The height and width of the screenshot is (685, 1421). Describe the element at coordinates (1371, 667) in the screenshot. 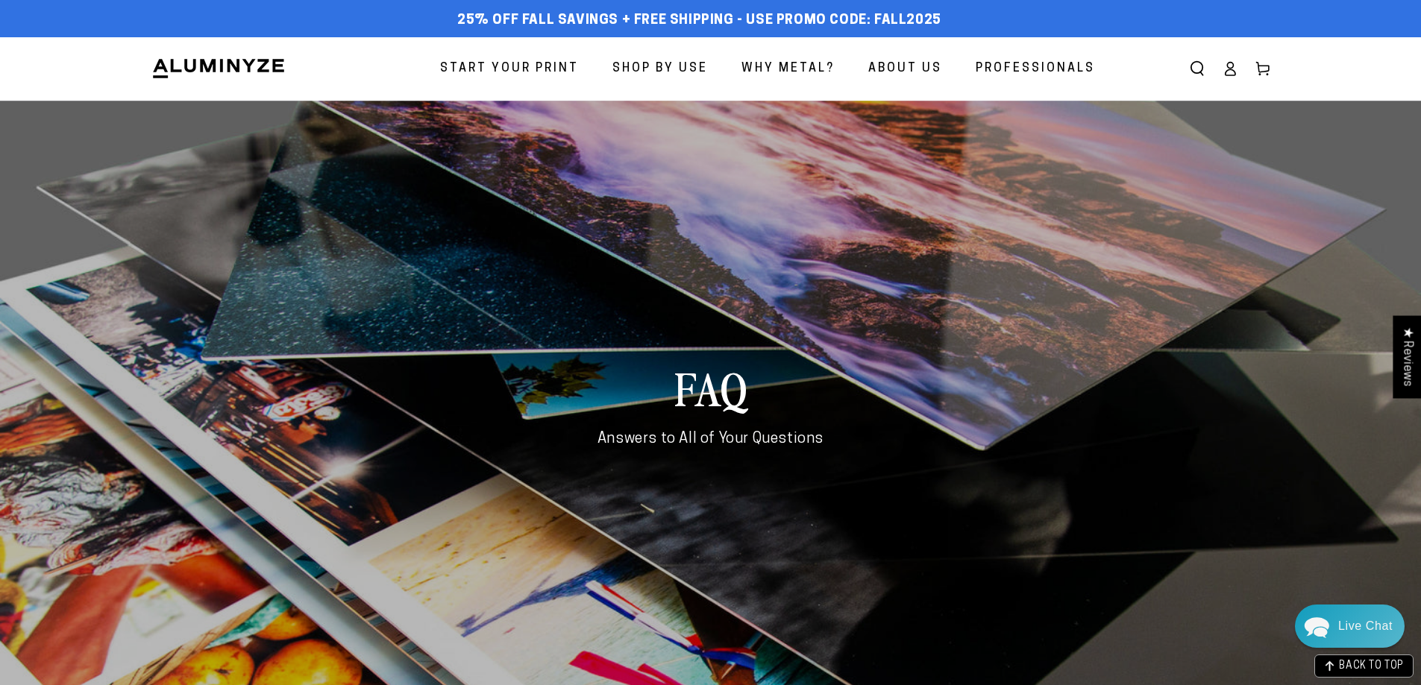

I see `span: BACK TO TOP` at that location.